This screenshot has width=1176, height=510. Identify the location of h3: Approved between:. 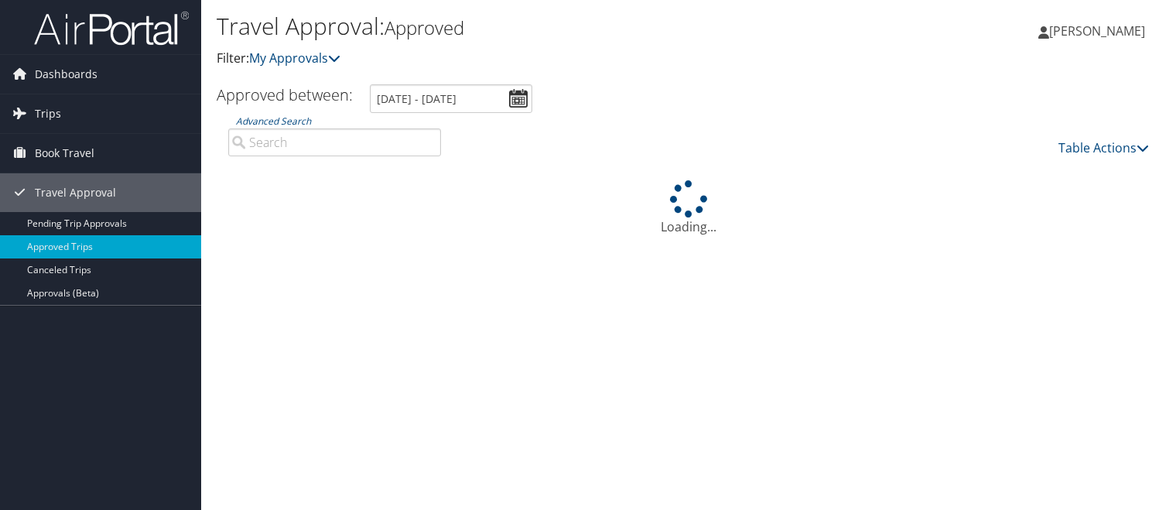
(285, 94).